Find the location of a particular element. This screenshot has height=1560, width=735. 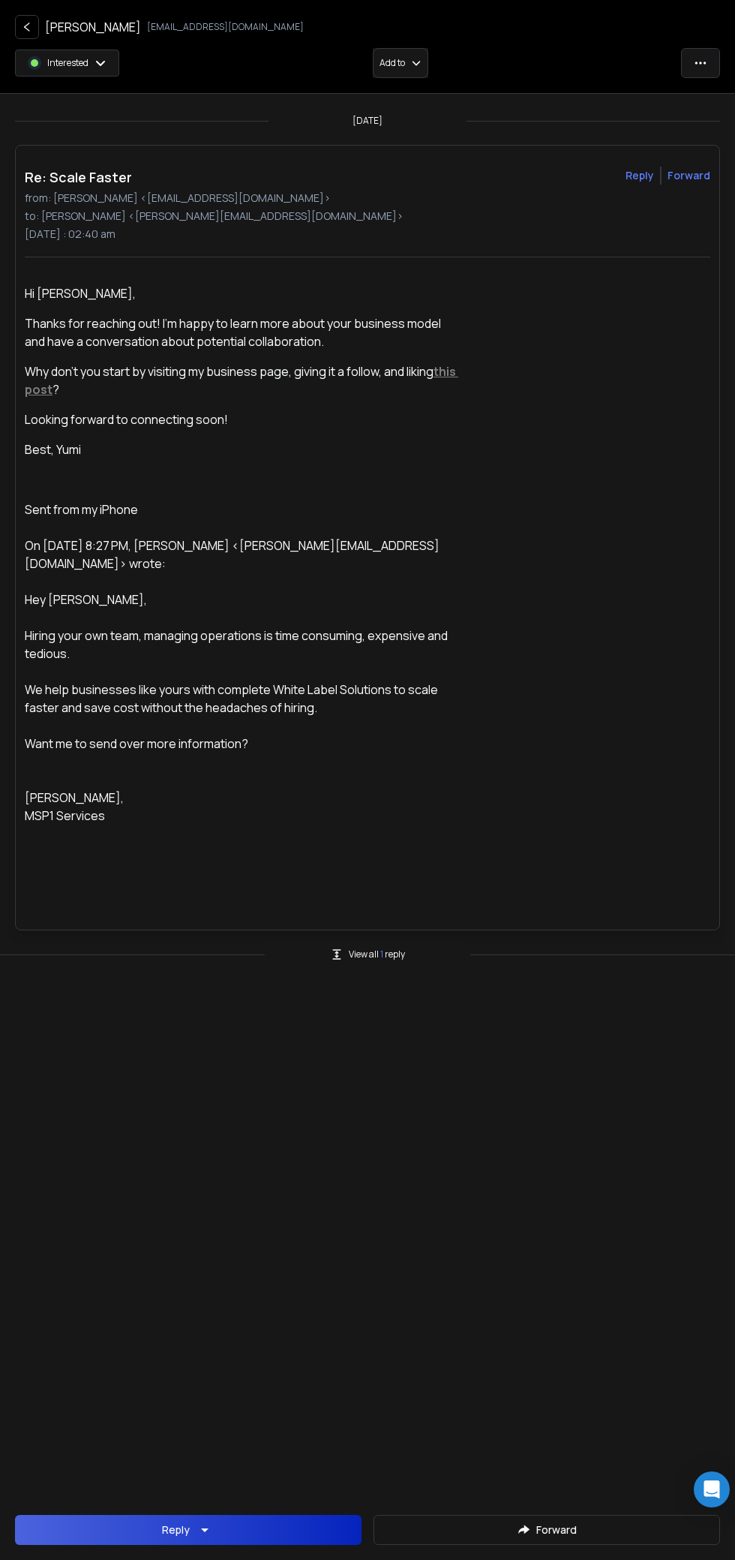

button: Forward is located at coordinates (547, 1530).